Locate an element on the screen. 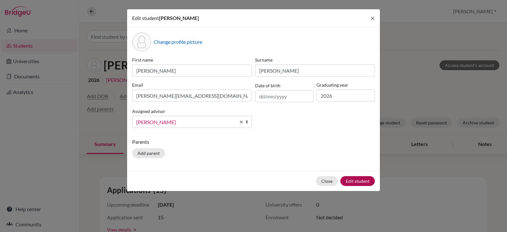 This screenshot has width=507, height=232. label: Assigned advisor is located at coordinates (149, 111).